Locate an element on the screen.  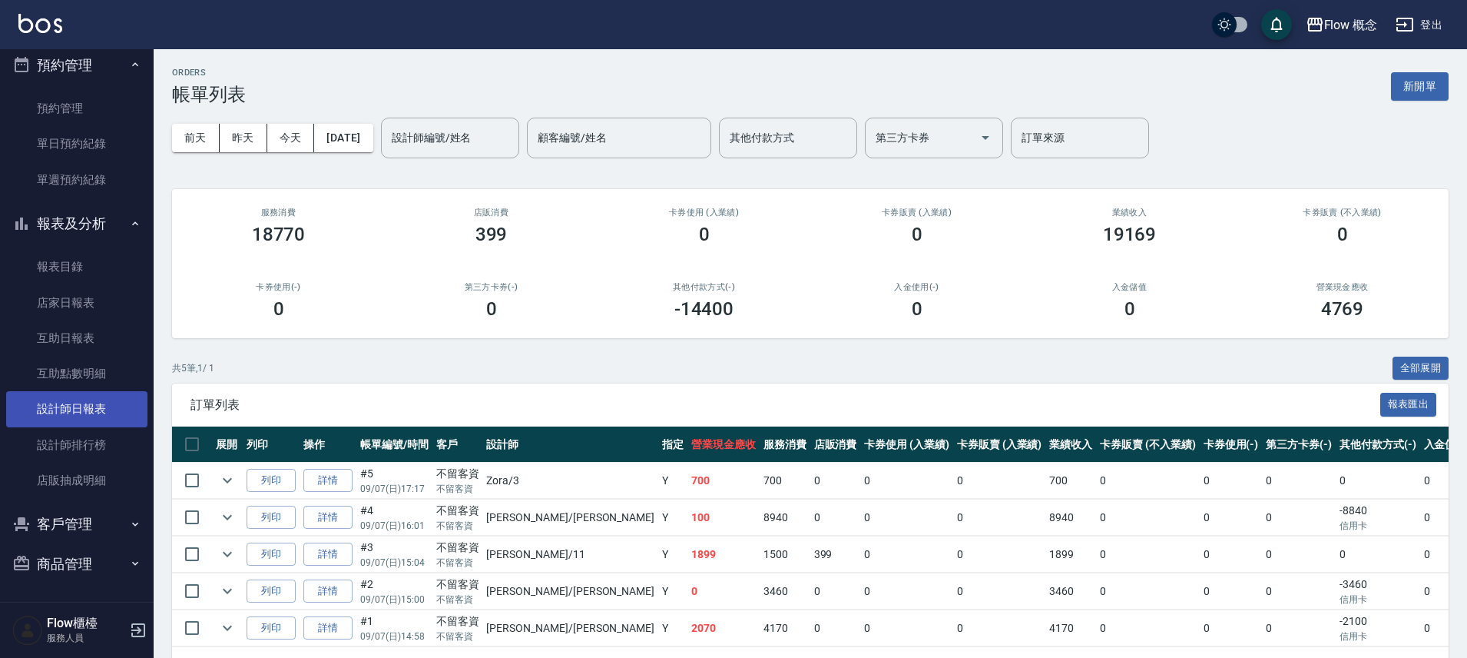
p: 09/07 (日) 16:01 is located at coordinates (394, 525).